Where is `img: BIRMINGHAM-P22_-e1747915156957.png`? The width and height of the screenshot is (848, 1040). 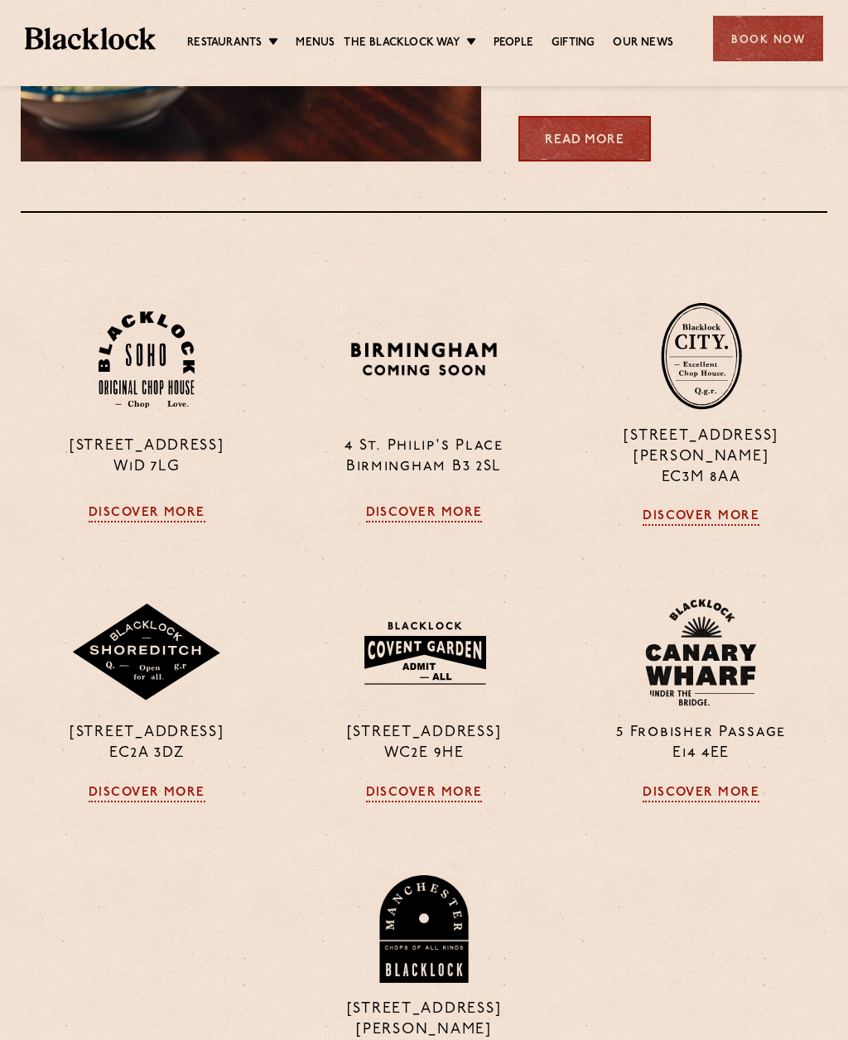 img: BIRMINGHAM-P22_-e1747915156957.png is located at coordinates (424, 359).